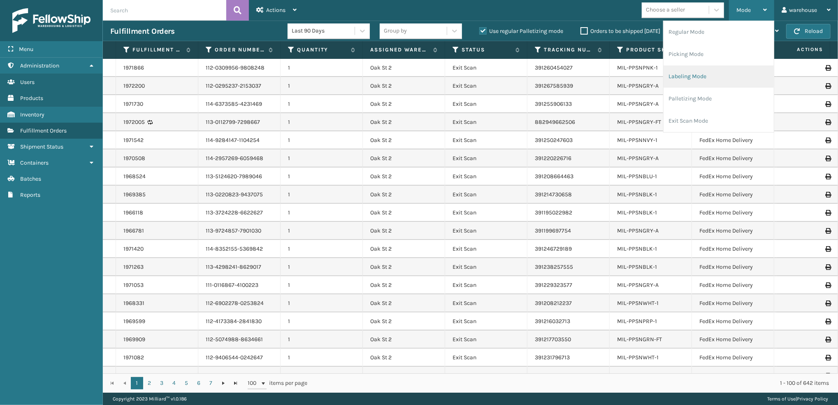 The width and height of the screenshot is (838, 405). Describe the element at coordinates (174, 383) in the screenshot. I see `a: 4` at that location.